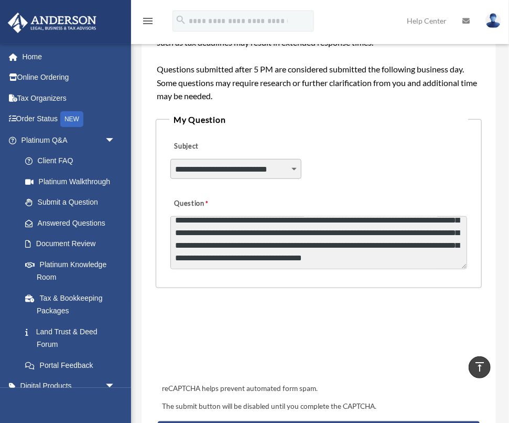 The height and width of the screenshot is (423, 509). Describe the element at coordinates (148, 23) in the screenshot. I see `a: menu` at that location.